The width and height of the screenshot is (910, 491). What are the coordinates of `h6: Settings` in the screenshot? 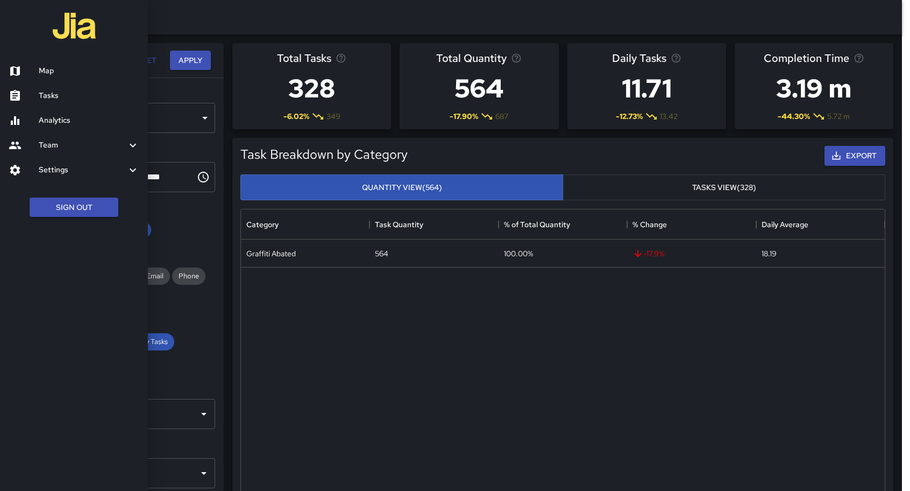 It's located at (82, 170).